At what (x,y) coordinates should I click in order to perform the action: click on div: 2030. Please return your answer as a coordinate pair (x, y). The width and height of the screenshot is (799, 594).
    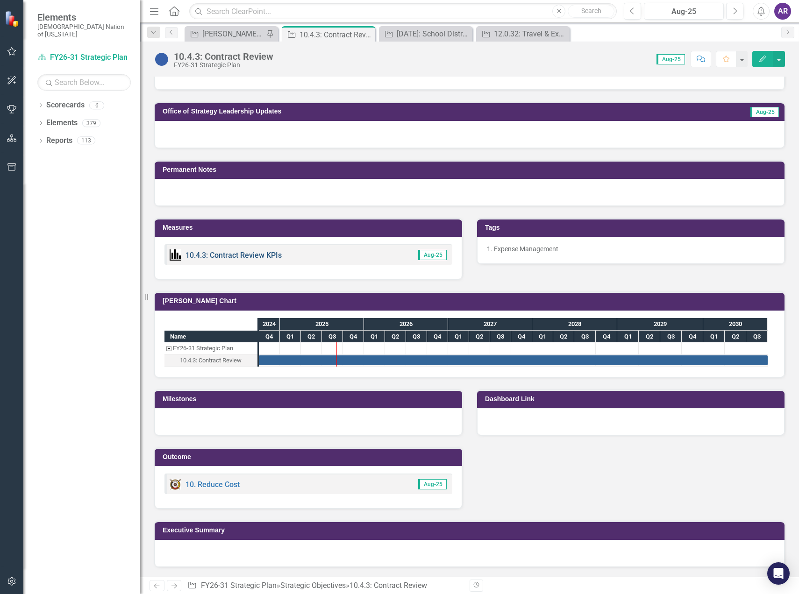
    Looking at the image, I should click on (736, 324).